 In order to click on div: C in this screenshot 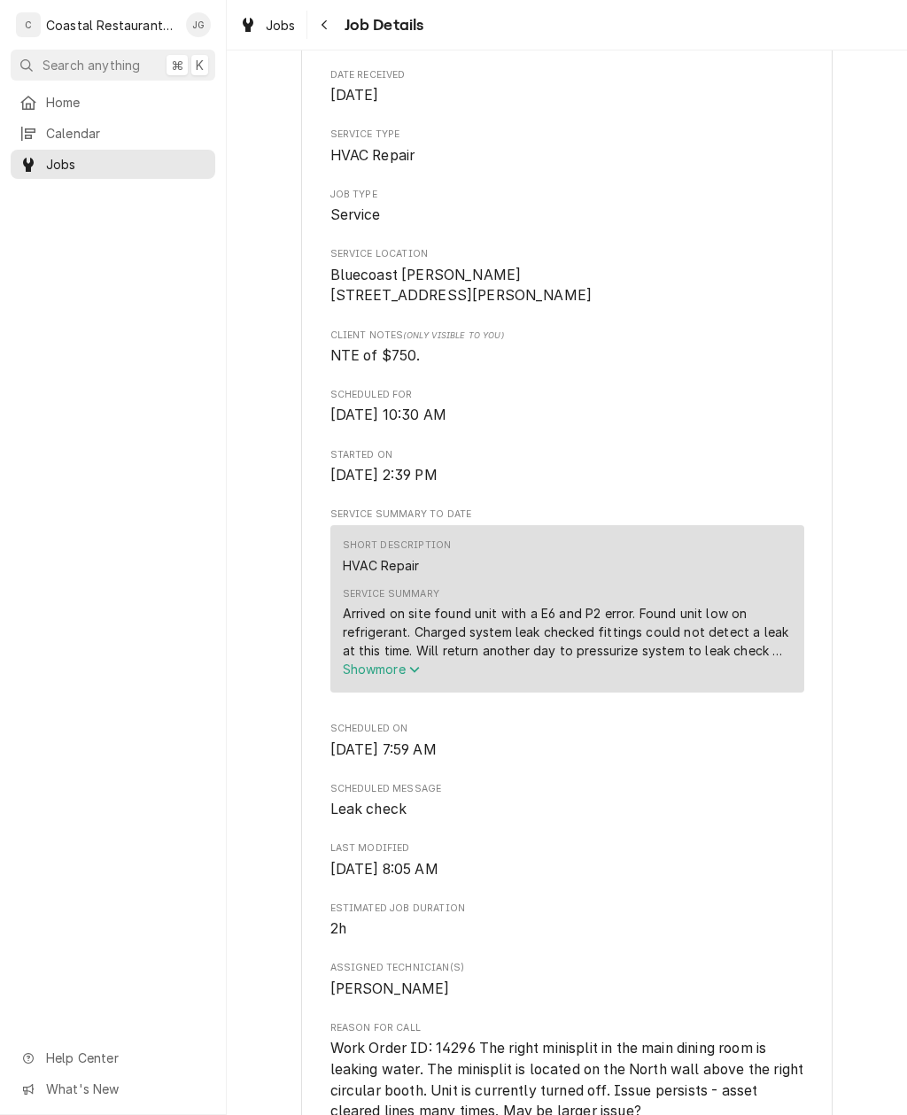, I will do `click(28, 25)`.